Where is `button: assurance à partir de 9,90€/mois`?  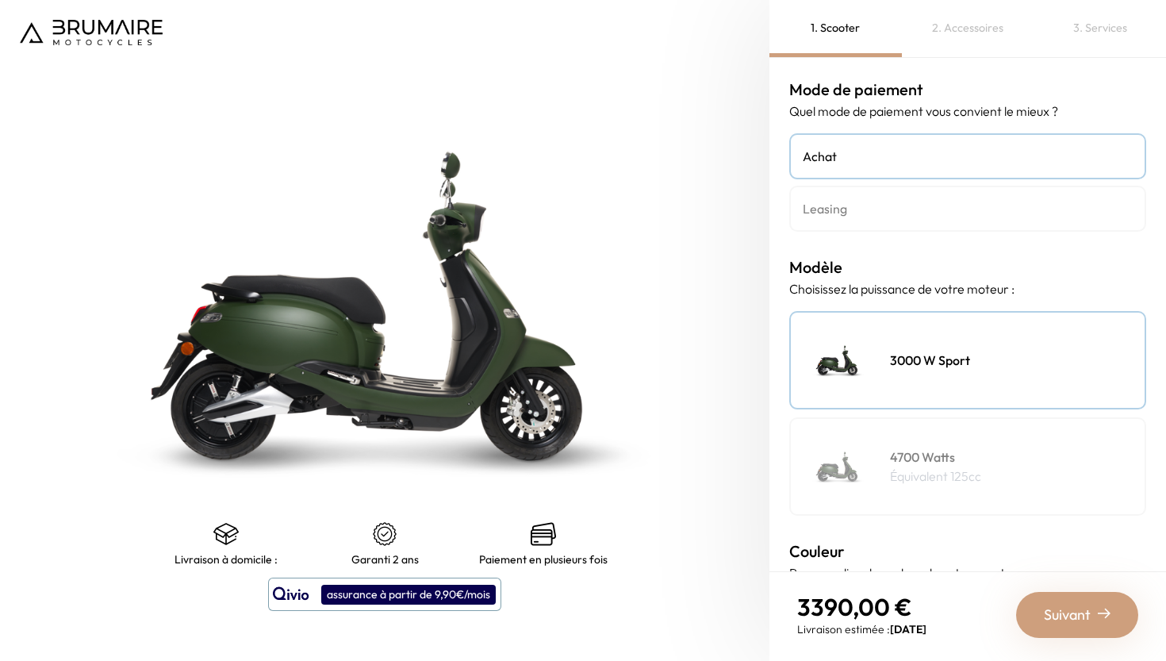 button: assurance à partir de 9,90€/mois is located at coordinates (385, 594).